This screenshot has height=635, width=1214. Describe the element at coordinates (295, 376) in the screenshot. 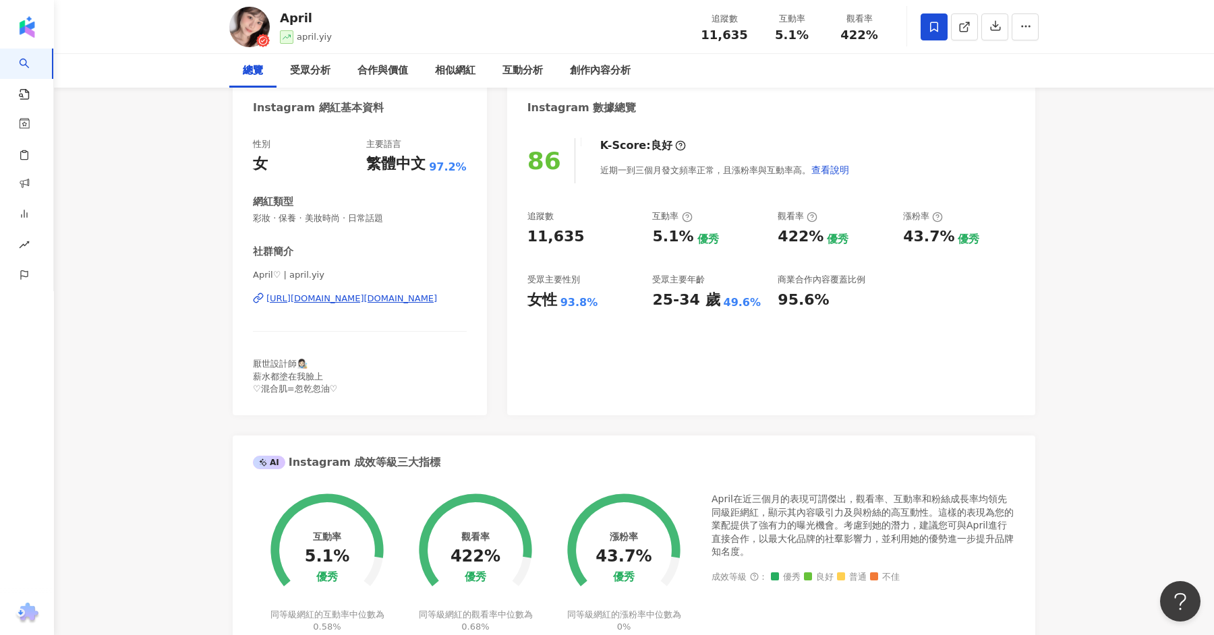

I see `span: 厭世設計師👩🏻‍🎨 薪水都塗在我臉上 ♡混合肌=忽乾忽油♡` at that location.